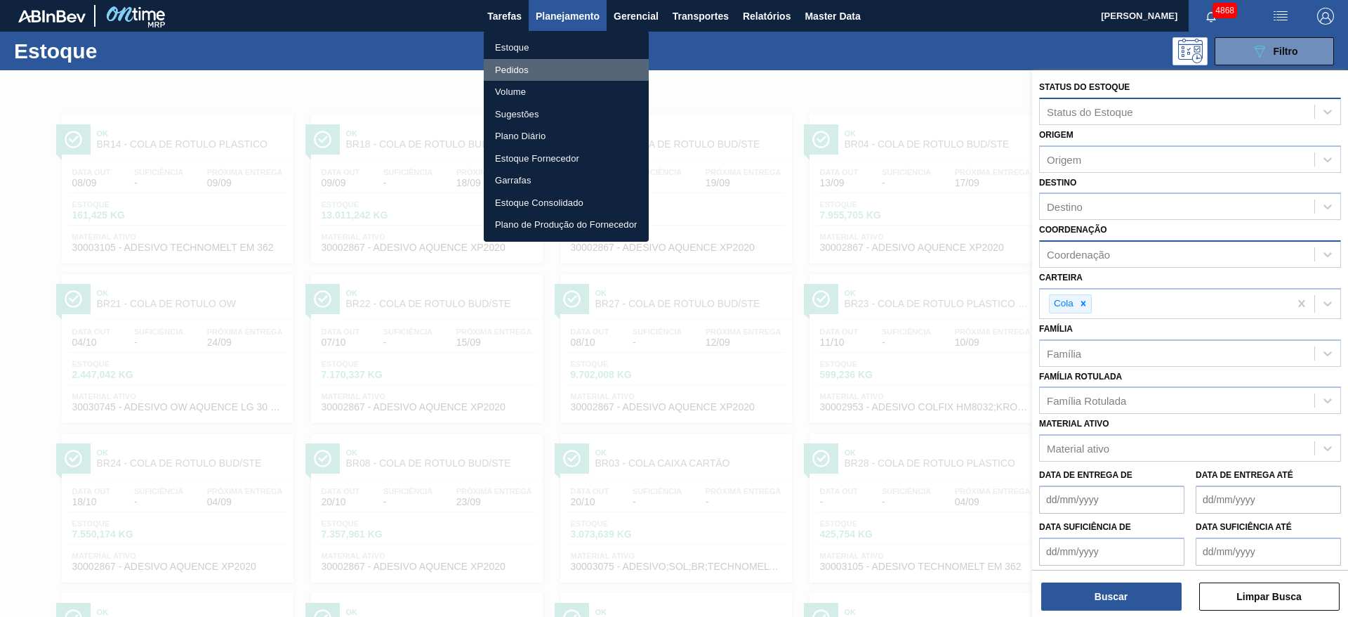  I want to click on a: Pedidos, so click(566, 70).